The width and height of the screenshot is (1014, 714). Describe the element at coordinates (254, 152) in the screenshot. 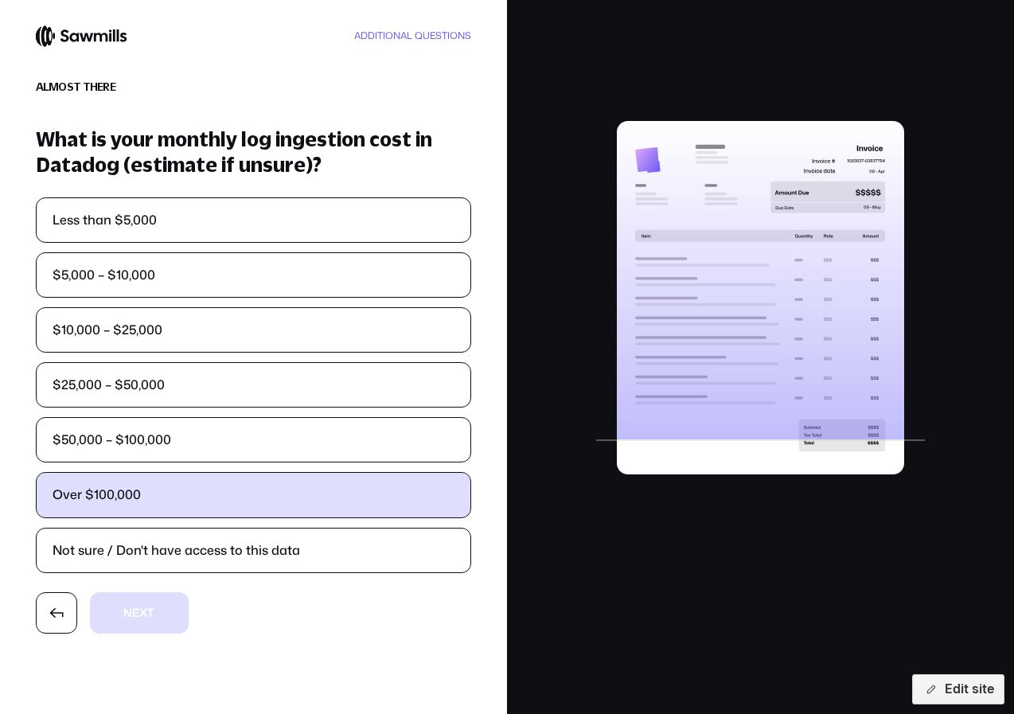

I see `h3: What is your monthly log ingestion cost in Datadog (estimate if unsure)?` at that location.